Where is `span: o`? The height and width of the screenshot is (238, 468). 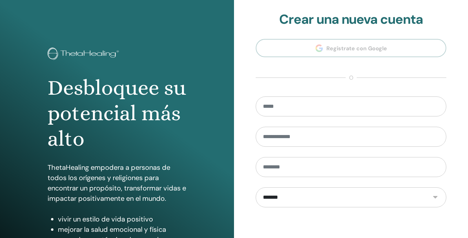
span: o is located at coordinates (351, 78).